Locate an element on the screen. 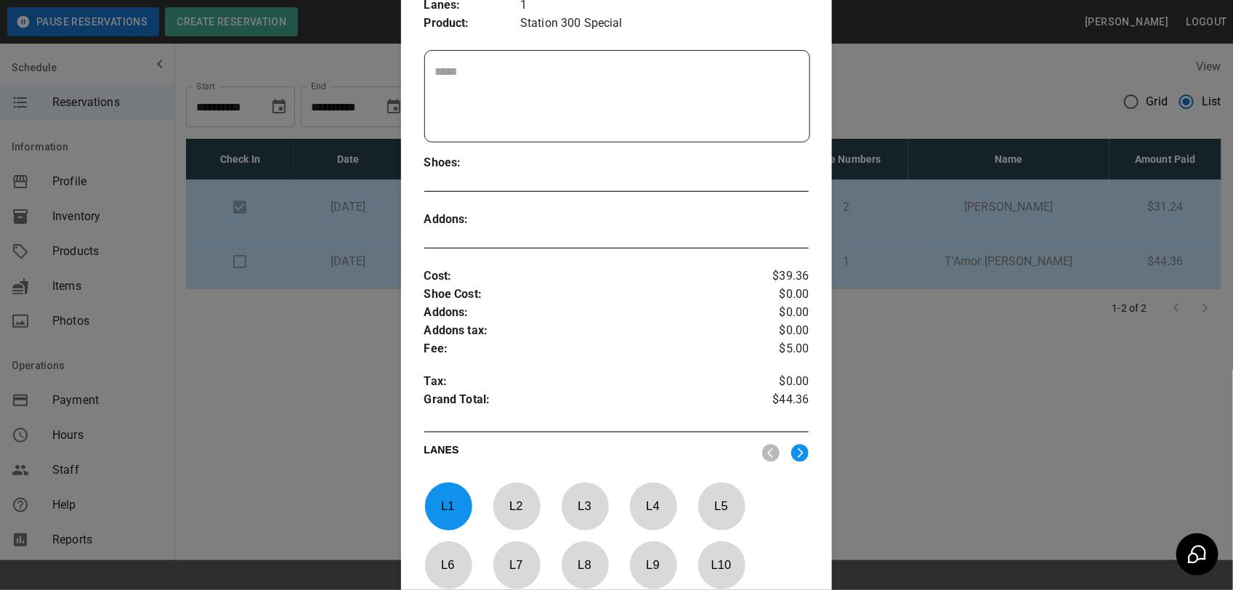  p: L 4 is located at coordinates (653, 506).